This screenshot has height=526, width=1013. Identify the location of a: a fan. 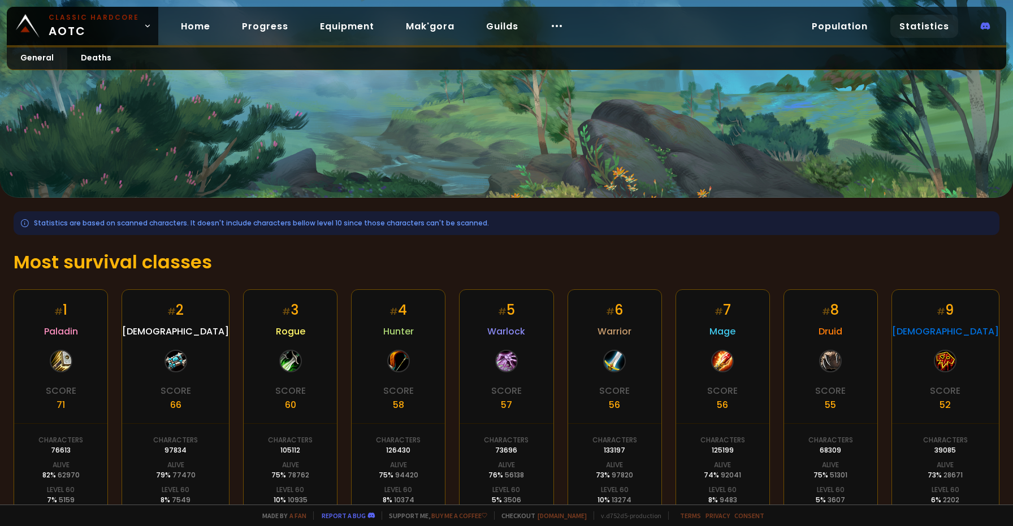
(298, 515).